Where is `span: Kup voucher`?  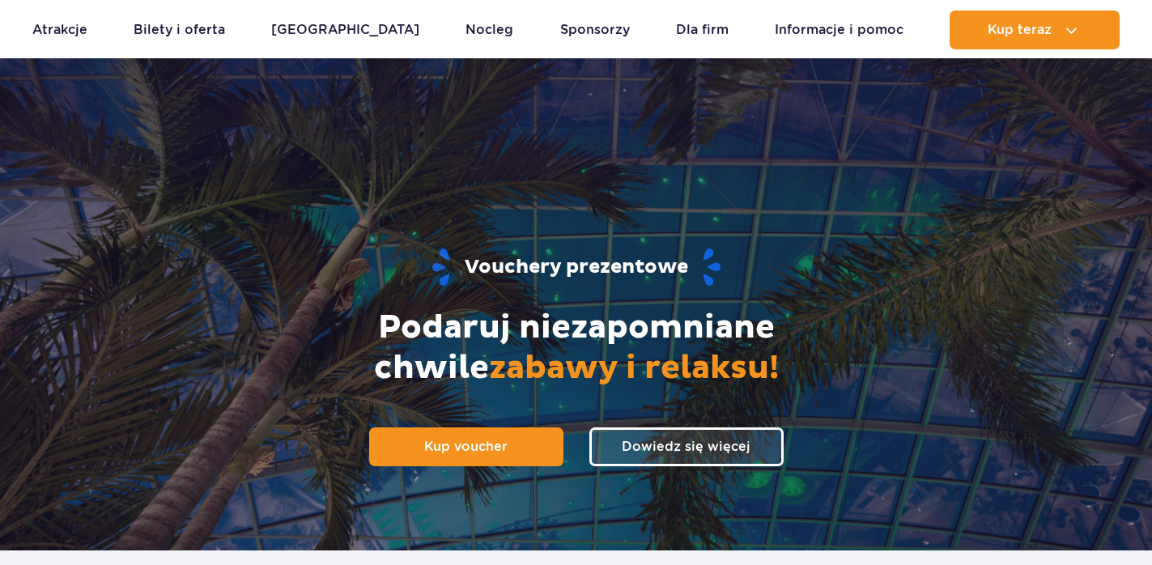 span: Kup voucher is located at coordinates (465, 446).